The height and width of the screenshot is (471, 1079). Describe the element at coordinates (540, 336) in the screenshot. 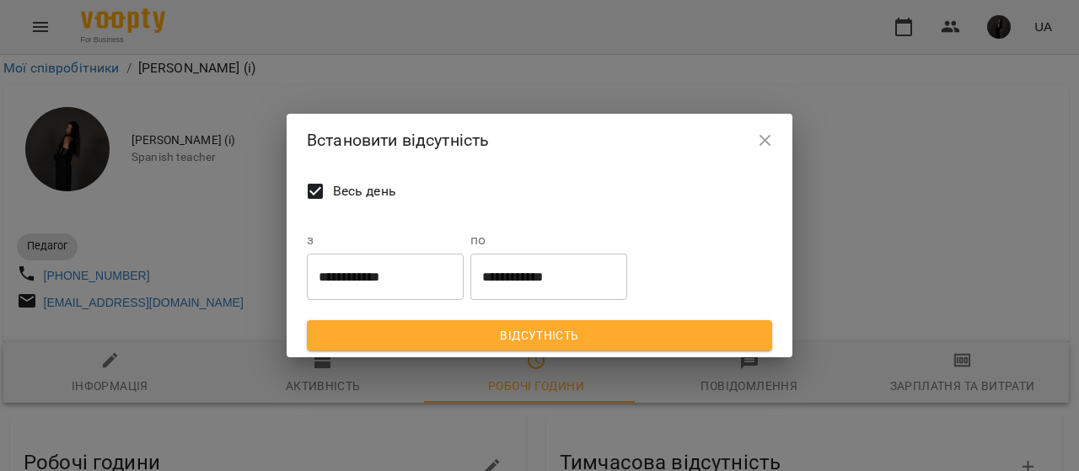

I see `span: Відсутність` at that location.